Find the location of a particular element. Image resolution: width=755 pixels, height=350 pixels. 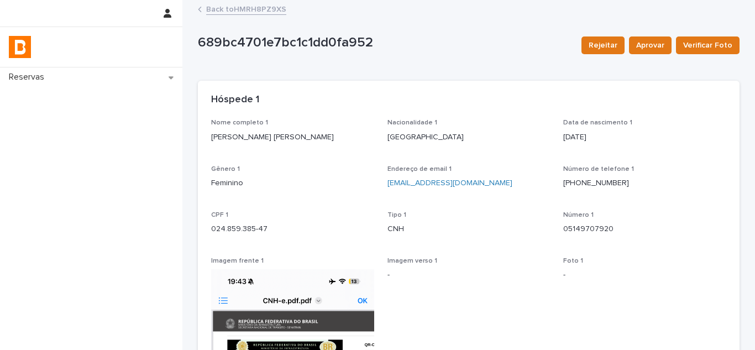

p: 024.859.385-47 is located at coordinates (293, 229).